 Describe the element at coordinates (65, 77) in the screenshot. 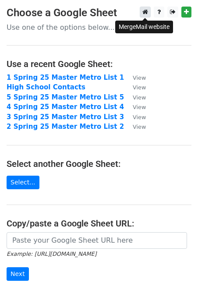

I see `a: 1 Spring 25 Master Metro List 1` at that location.